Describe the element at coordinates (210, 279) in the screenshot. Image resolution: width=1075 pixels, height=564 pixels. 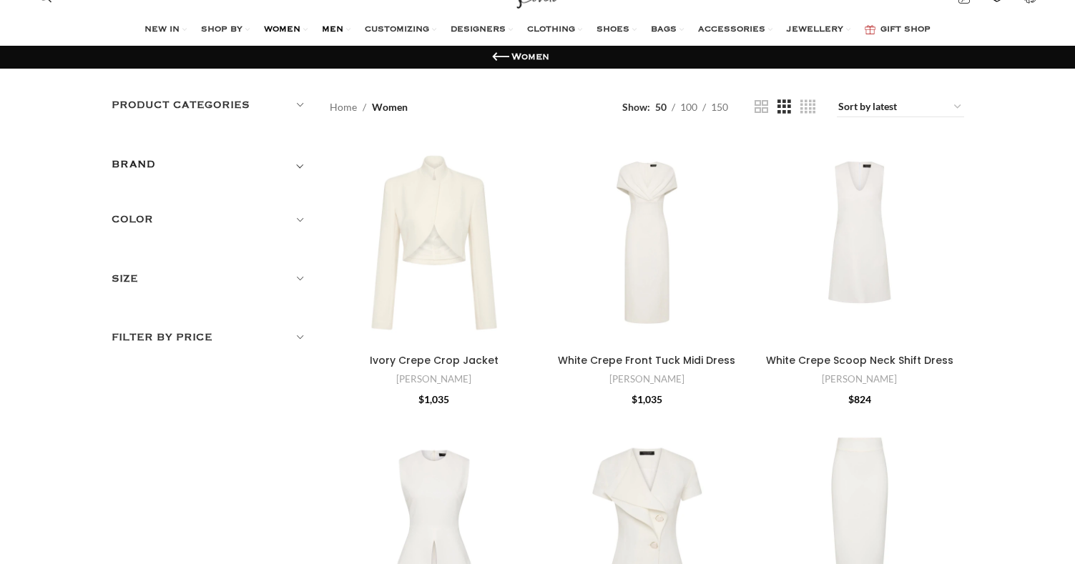
I see `h5: Size` at that location.